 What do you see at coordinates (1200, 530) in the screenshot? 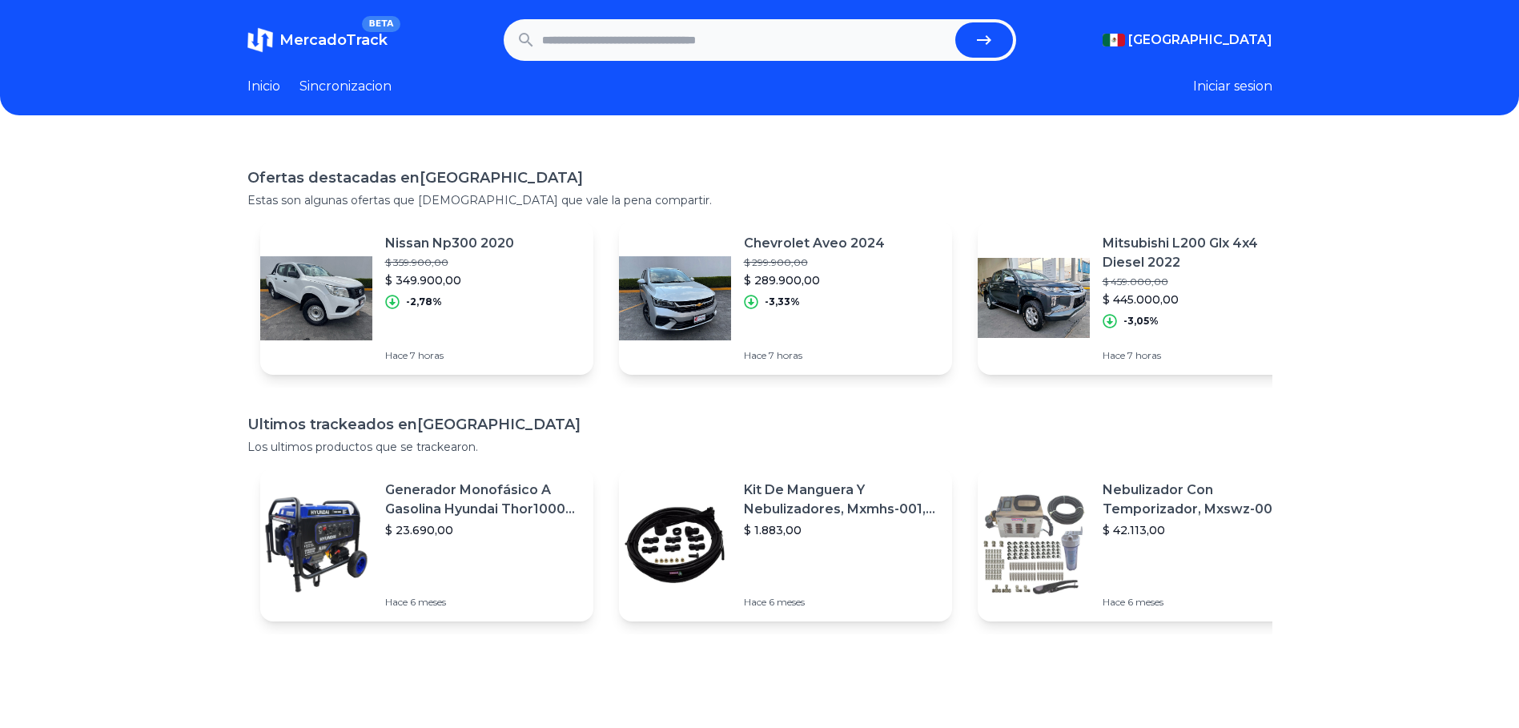
I see `p: $ 42.113,00` at bounding box center [1200, 530].